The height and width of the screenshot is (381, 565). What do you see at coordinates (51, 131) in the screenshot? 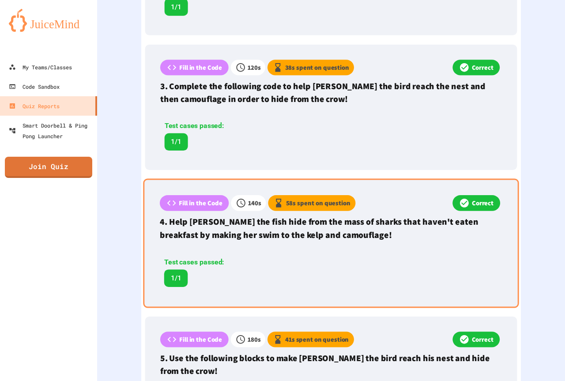
I see `div: Smart Doorbell & Ping Pong Launcher` at bounding box center [51, 131].